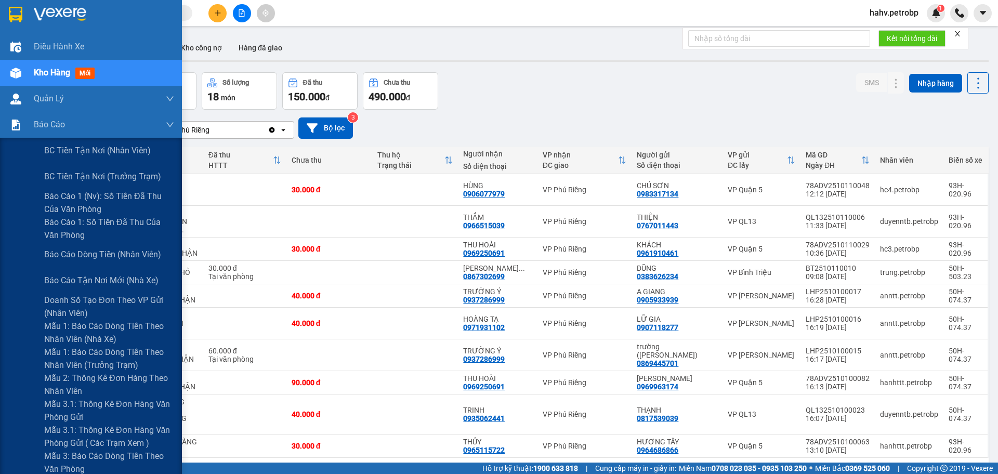 The width and height of the screenshot is (998, 474). What do you see at coordinates (411, 155) in the screenshot?
I see `div: Thu hộ` at bounding box center [411, 155].